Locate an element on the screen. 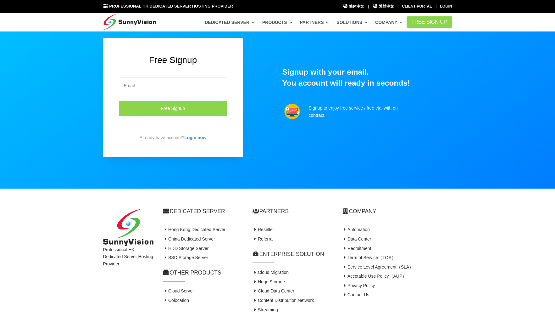 The width and height of the screenshot is (555, 312). h2: Dedicated Server is located at coordinates (203, 211).